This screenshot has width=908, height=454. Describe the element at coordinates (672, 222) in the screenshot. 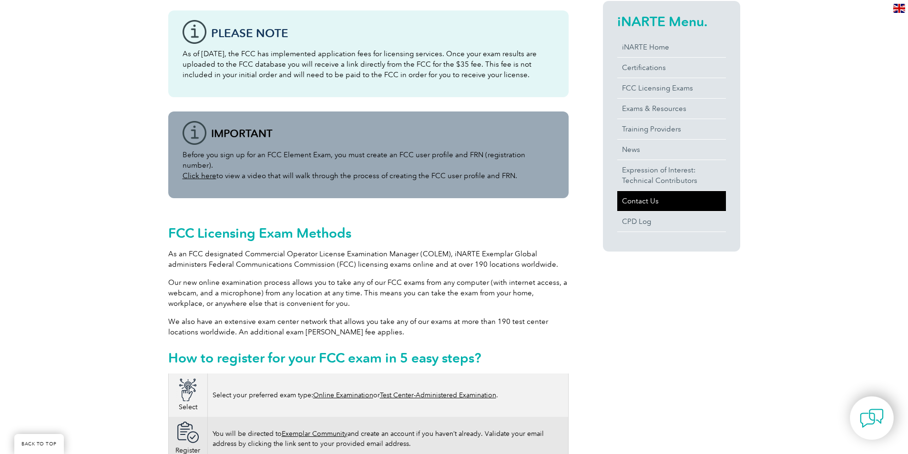

I see `a: CPD Log` at that location.